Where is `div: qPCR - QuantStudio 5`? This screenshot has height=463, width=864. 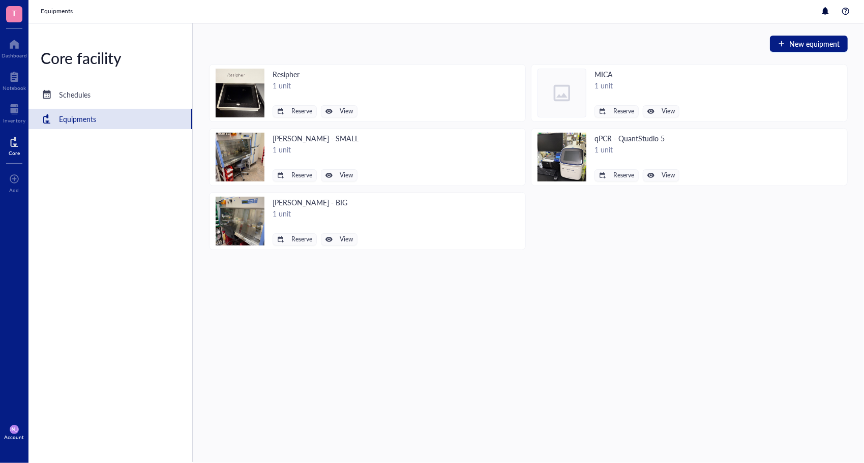
div: qPCR - QuantStudio 5 is located at coordinates (637, 138).